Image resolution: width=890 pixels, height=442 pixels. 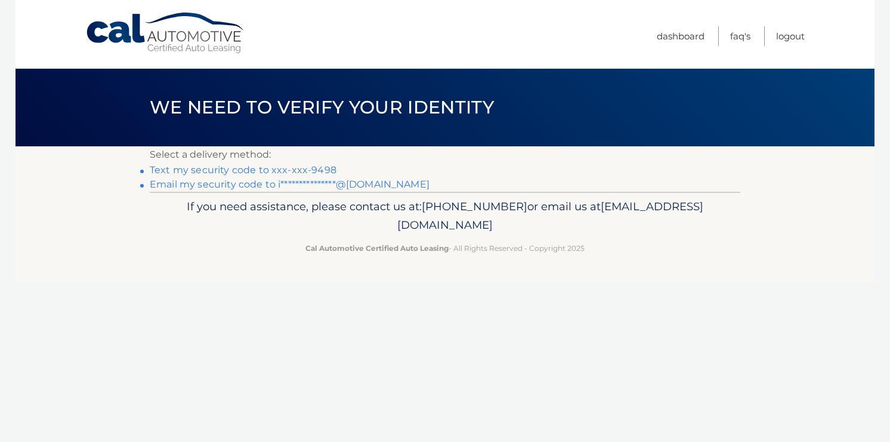 I want to click on p: Select a delivery method:, so click(x=445, y=155).